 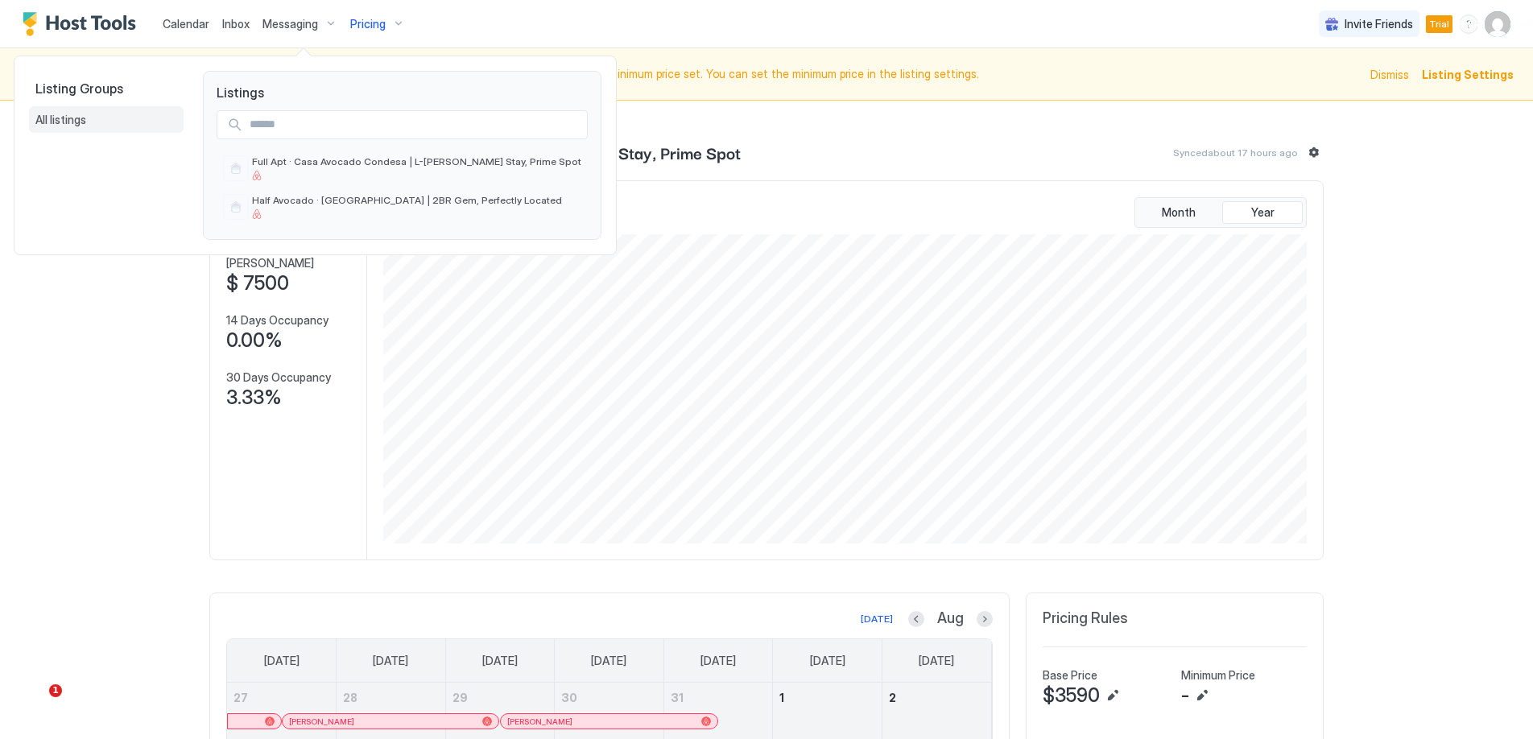 What do you see at coordinates (402, 93) in the screenshot?
I see `span: Listings` at bounding box center [402, 93].